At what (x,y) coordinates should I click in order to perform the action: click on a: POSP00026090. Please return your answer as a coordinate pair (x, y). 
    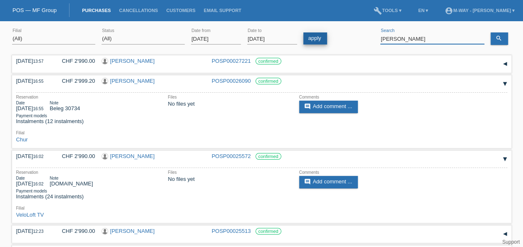
    Looking at the image, I should click on (231, 81).